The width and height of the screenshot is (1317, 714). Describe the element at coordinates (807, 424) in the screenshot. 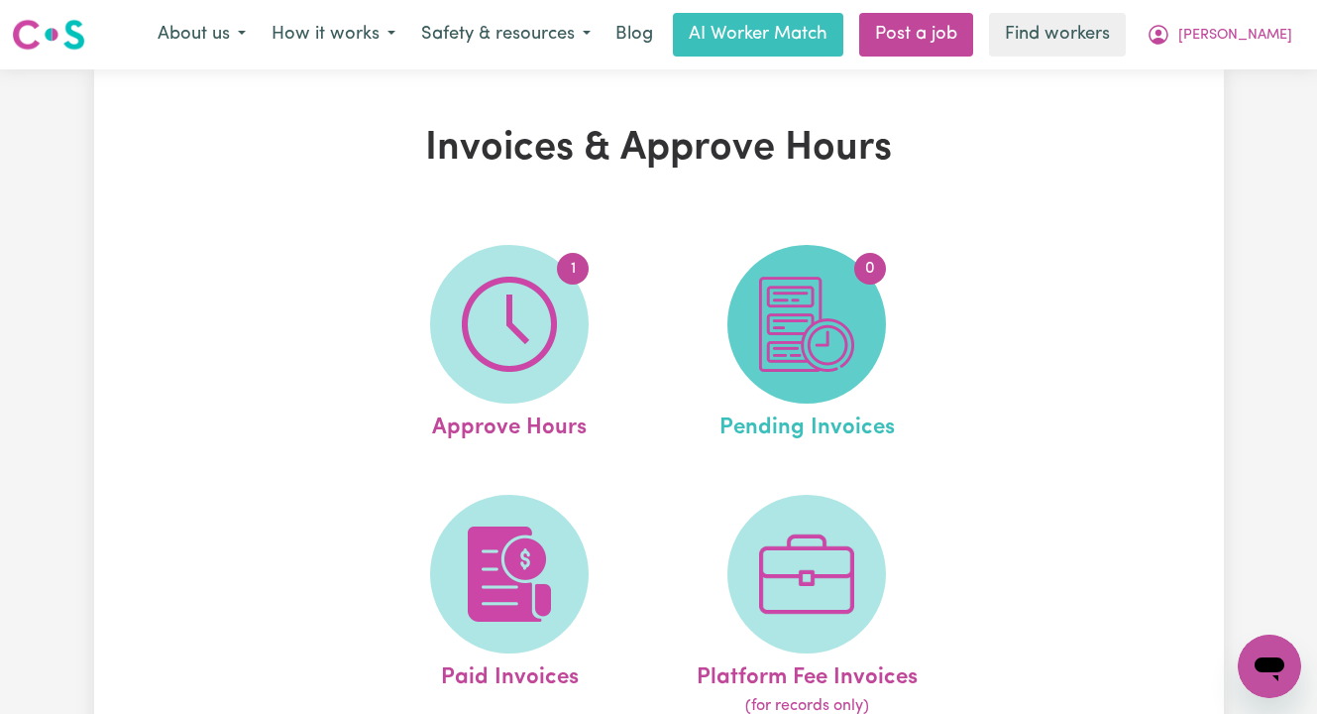

I see `span: Pending Invoices` at that location.